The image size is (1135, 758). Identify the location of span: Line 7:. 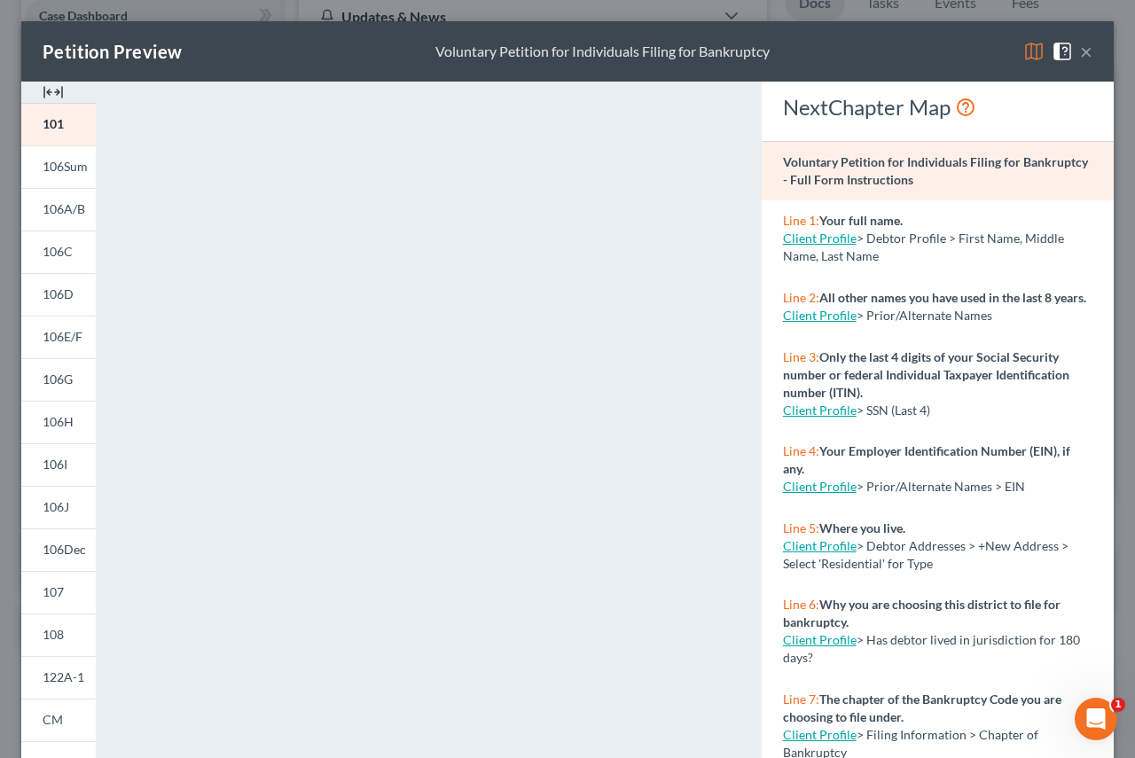
(801, 699).